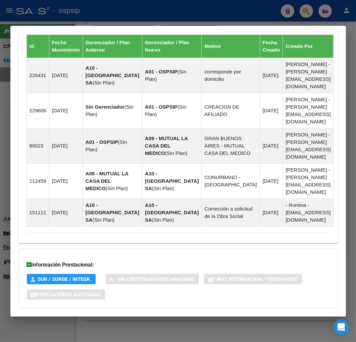 The height and width of the screenshot is (342, 356). Describe the element at coordinates (341, 328) in the screenshot. I see `div: Open Intercom Messenger` at that location.